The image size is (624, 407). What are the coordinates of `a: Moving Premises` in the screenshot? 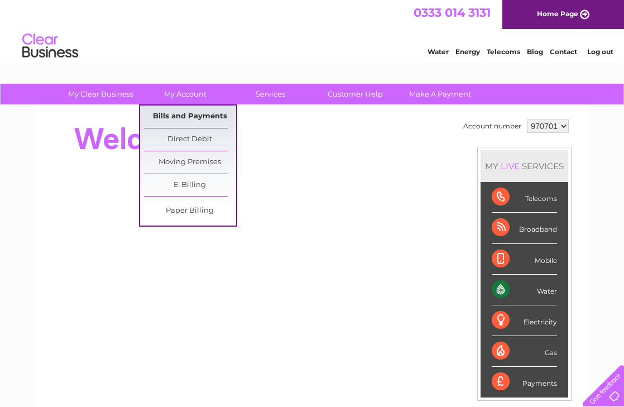 It's located at (190, 162).